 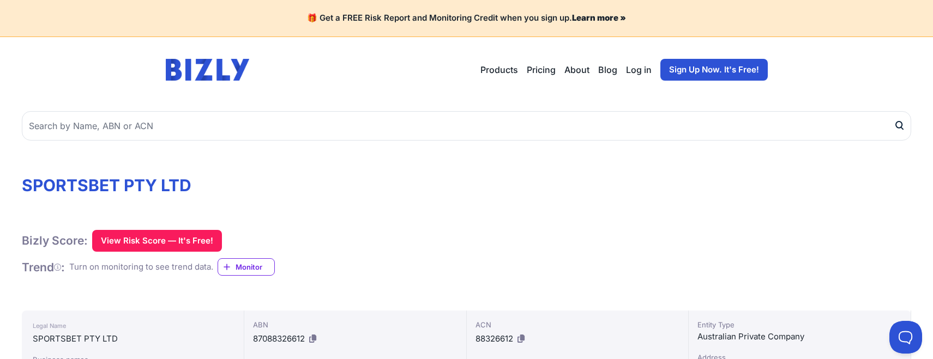 I want to click on h1: Trend :, so click(x=43, y=267).